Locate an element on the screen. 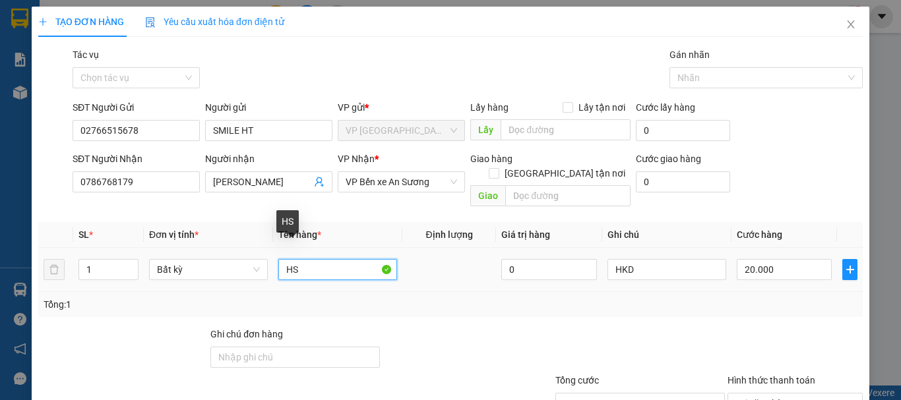 Image resolution: width=901 pixels, height=400 pixels. span: Lấy tận nơi is located at coordinates (602, 108).